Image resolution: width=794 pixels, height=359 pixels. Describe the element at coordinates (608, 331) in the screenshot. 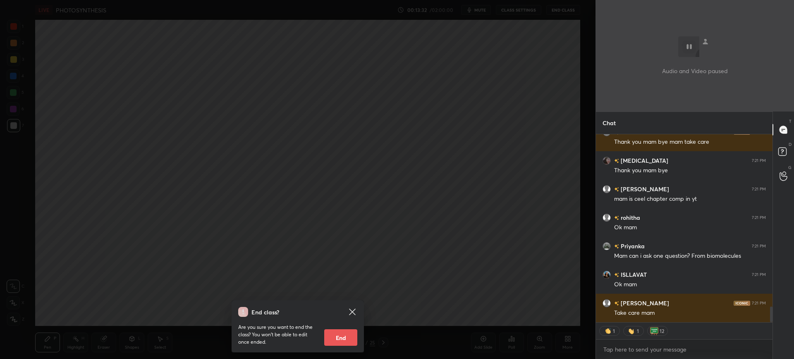

I see `img: clapping_hands.png` at that location.